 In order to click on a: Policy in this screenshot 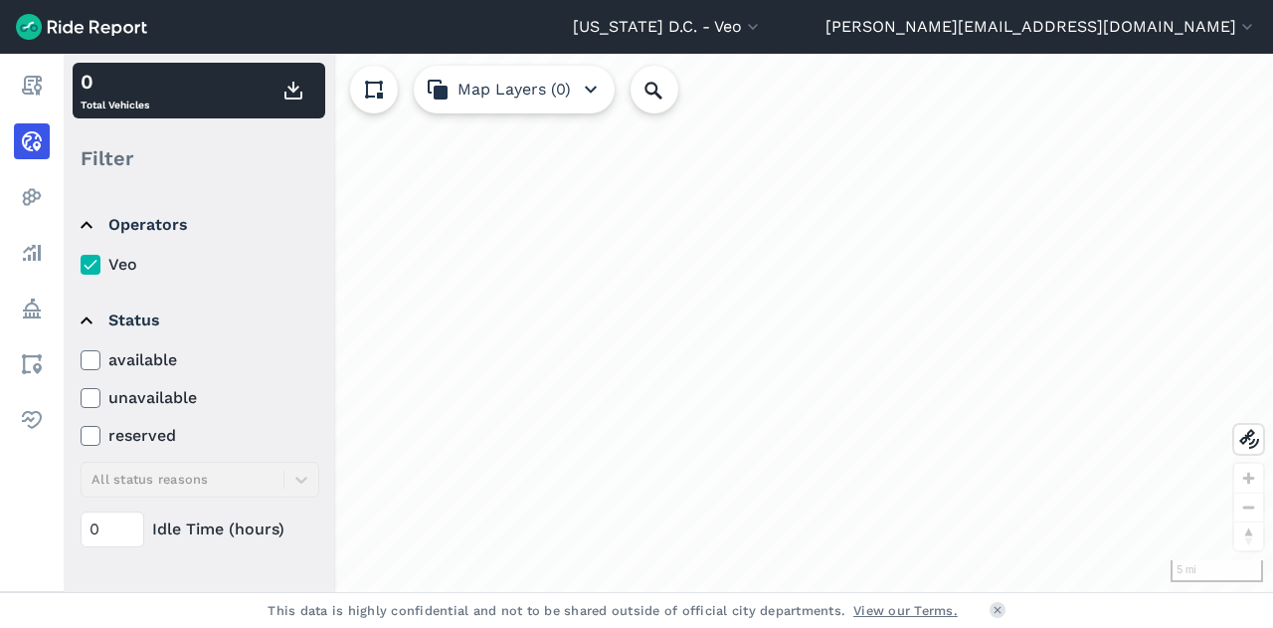, I will do `click(32, 308)`.